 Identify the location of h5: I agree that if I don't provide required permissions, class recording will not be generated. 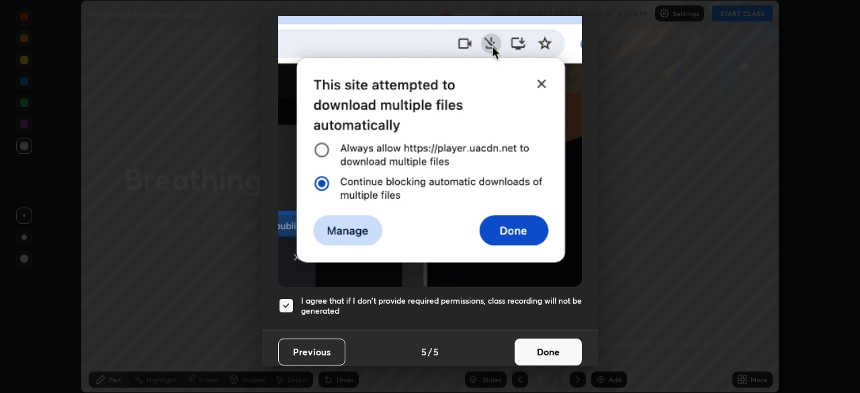
(442, 306).